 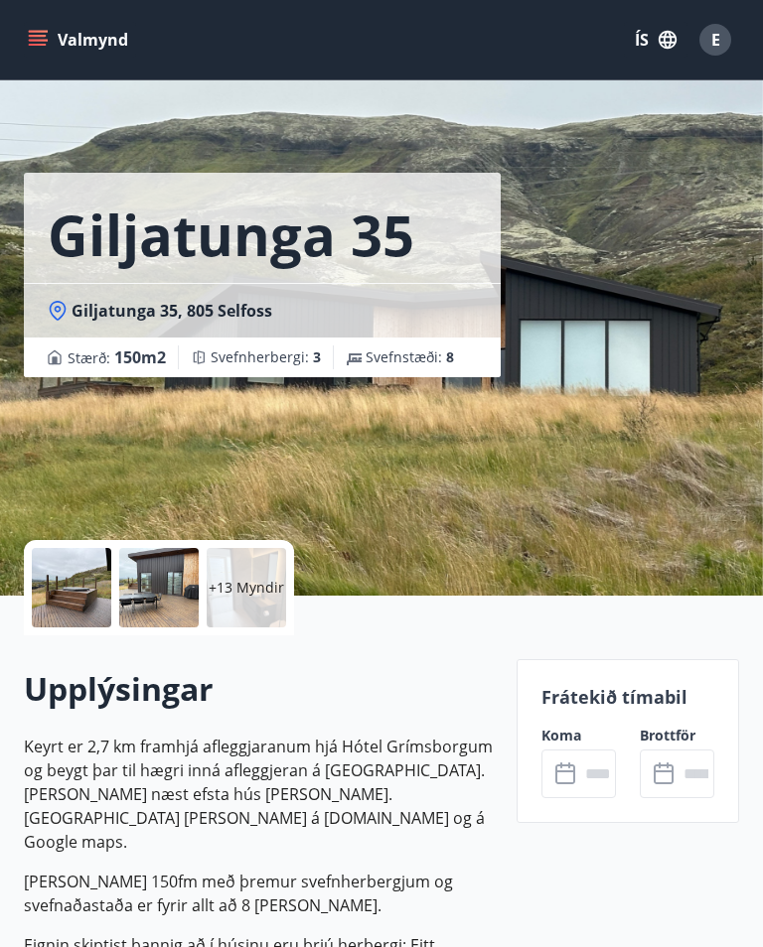 I want to click on span: 8, so click(x=450, y=356).